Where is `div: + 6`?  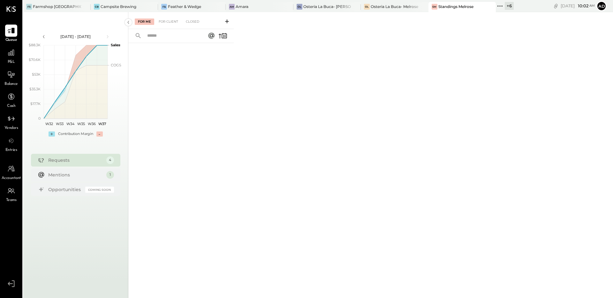 div: + 6 is located at coordinates (509, 6).